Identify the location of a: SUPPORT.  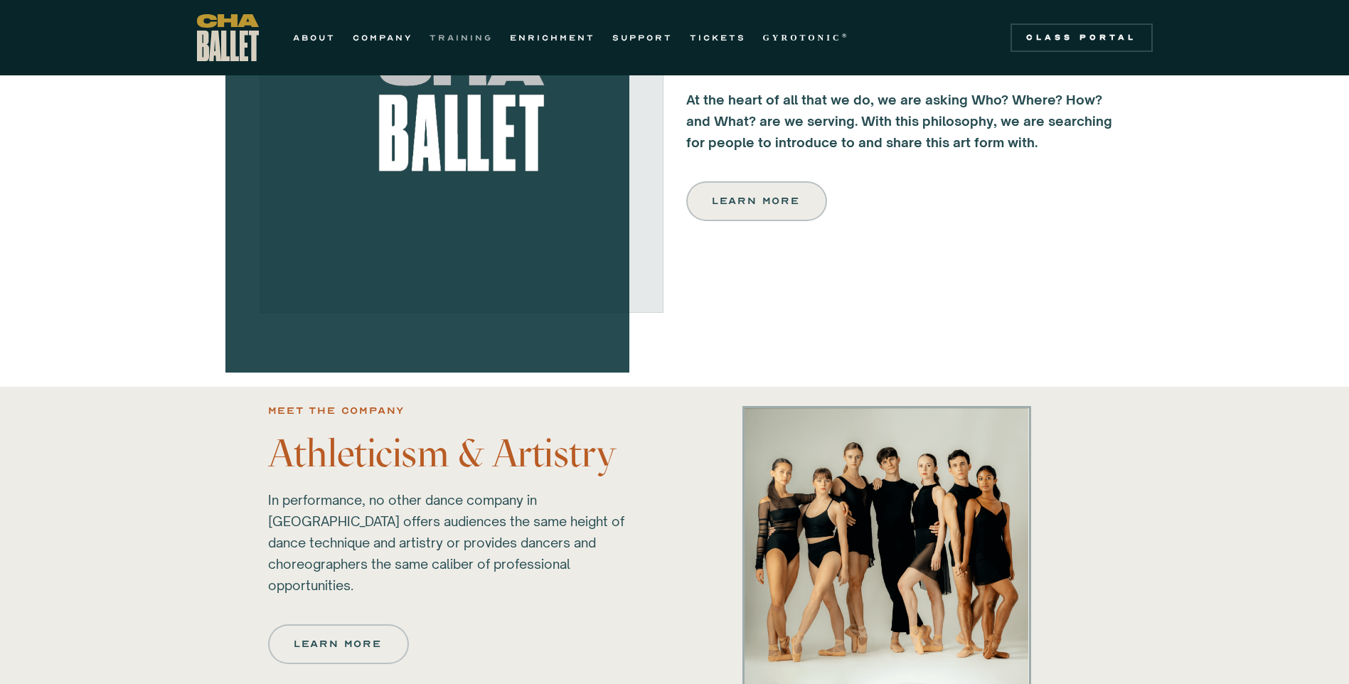
(642, 38).